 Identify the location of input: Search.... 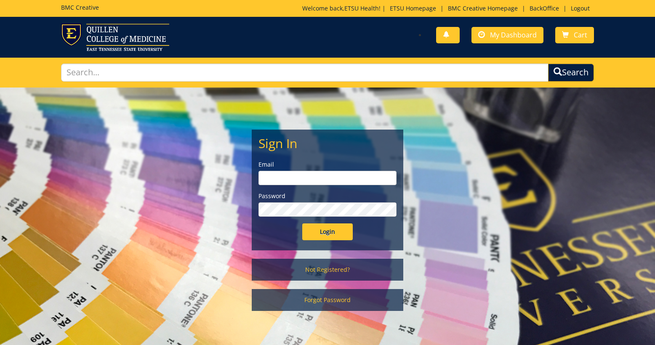
(305, 72).